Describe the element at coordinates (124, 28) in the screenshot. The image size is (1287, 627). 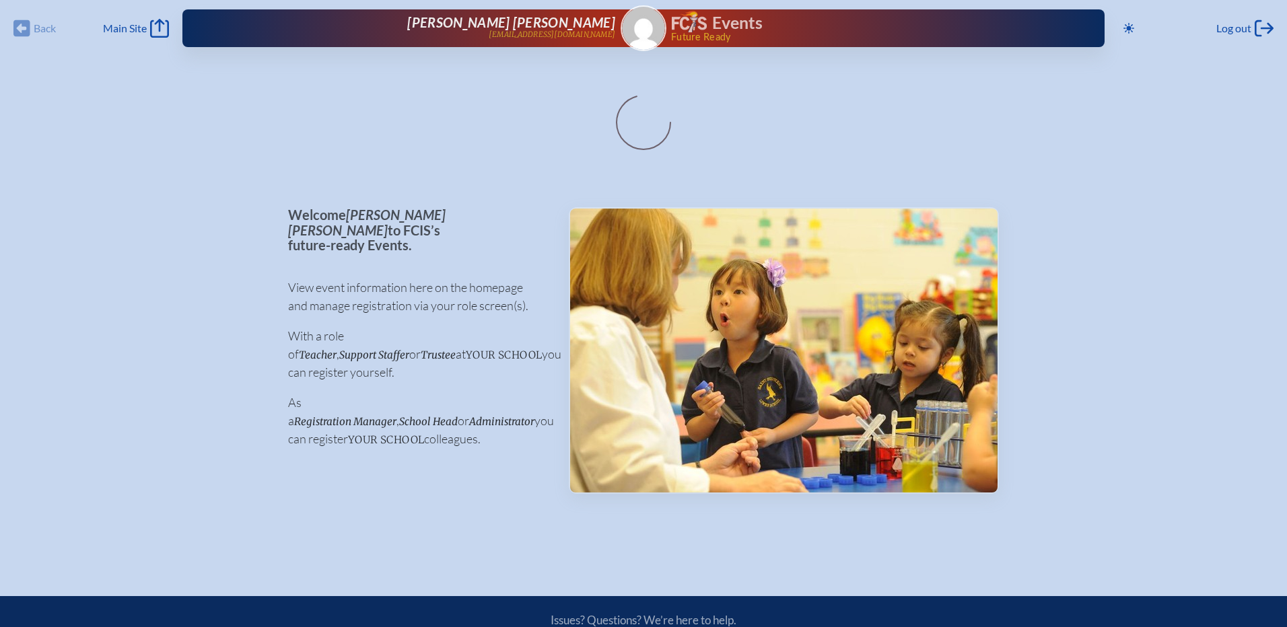
I see `span: Main Site` at that location.